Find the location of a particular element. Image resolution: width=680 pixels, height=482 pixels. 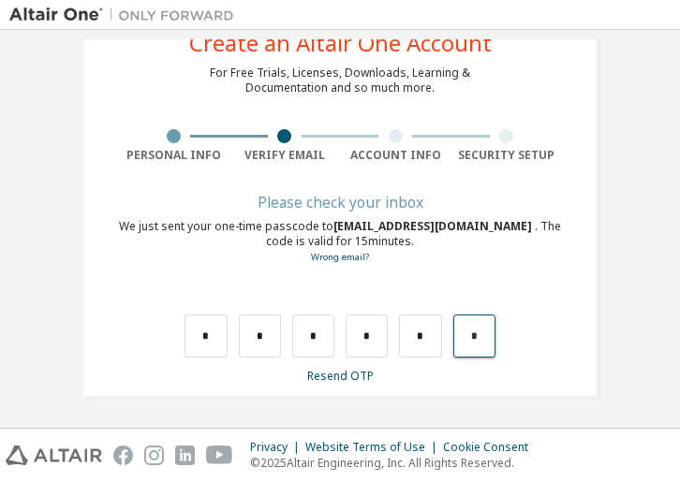

img: linkedin.svg is located at coordinates (185, 455).